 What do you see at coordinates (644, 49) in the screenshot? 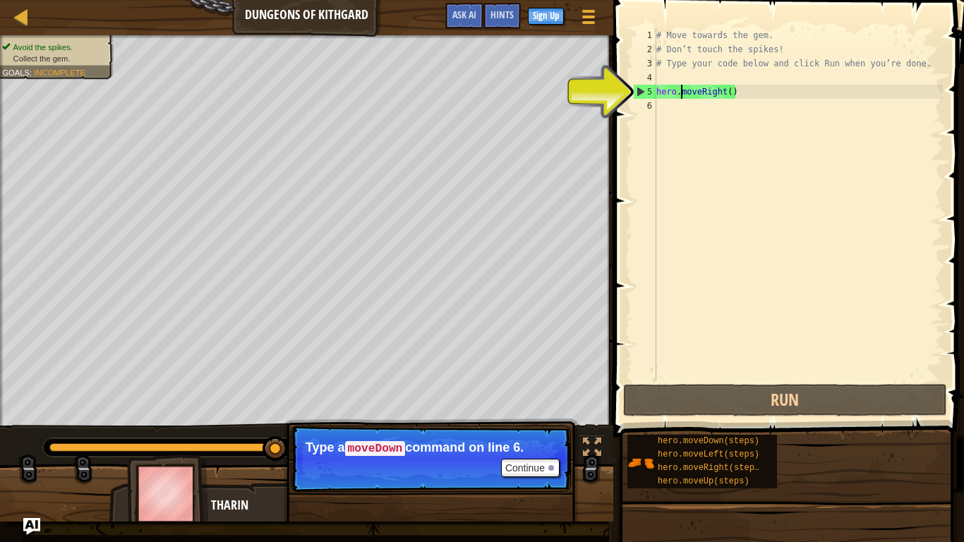
I see `div: 2` at bounding box center [644, 49].